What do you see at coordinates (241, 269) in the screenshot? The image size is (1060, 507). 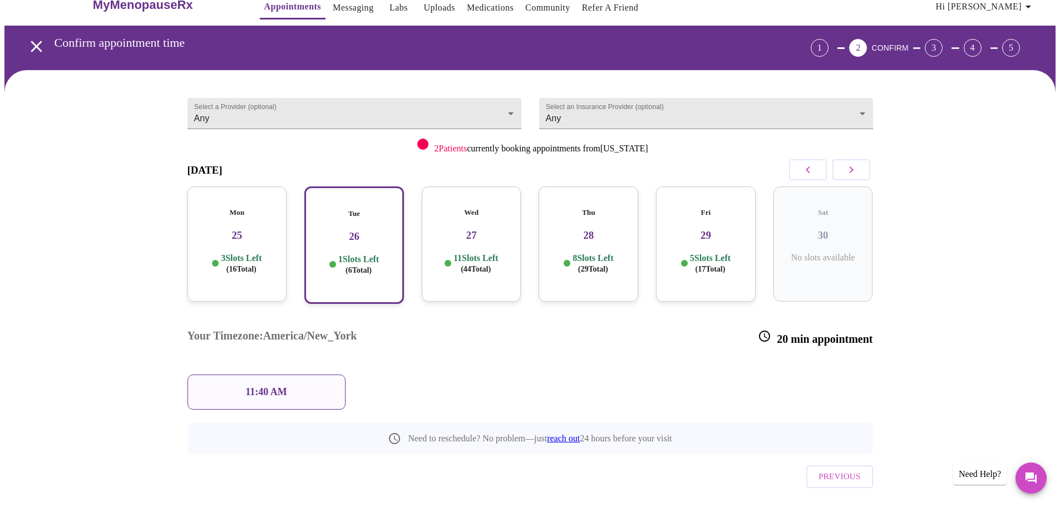 I see `span: ( 16 Total)` at bounding box center [241, 269].